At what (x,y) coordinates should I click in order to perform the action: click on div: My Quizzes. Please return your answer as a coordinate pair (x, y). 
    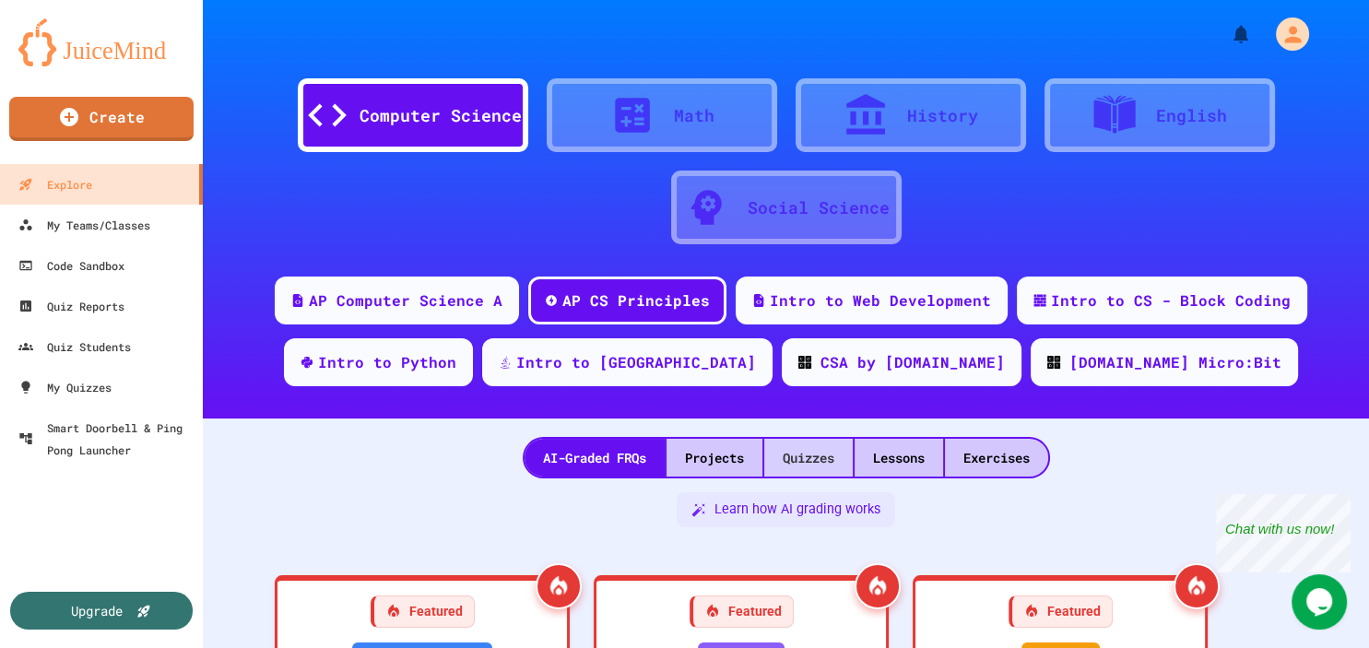
    Looking at the image, I should click on (65, 387).